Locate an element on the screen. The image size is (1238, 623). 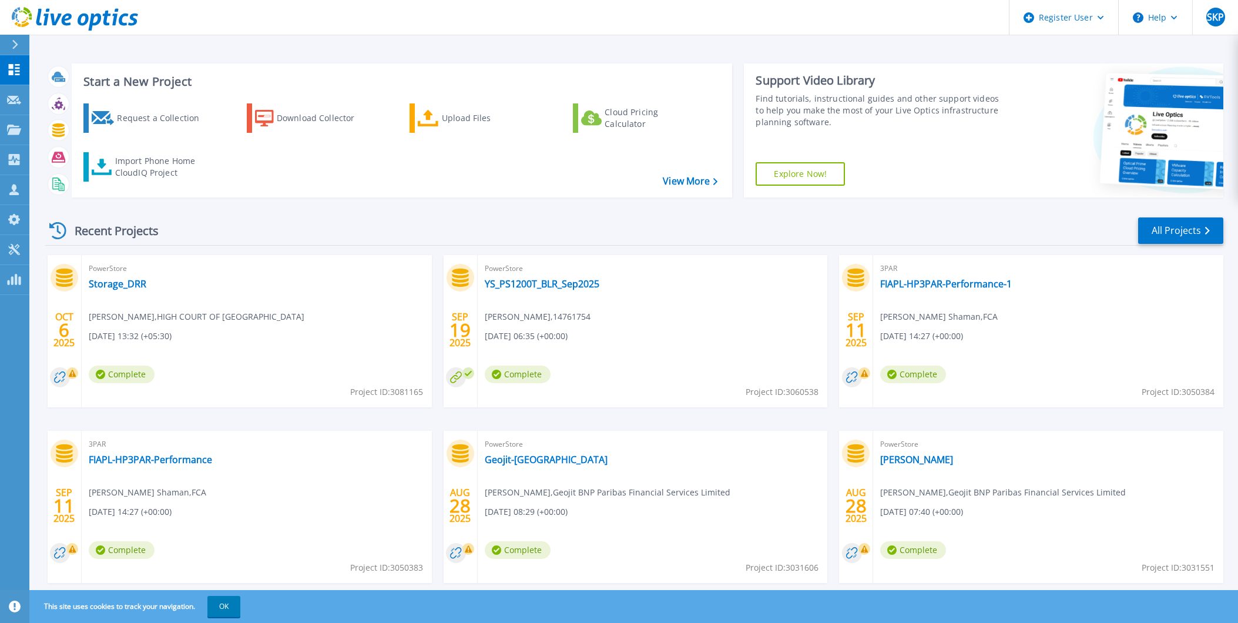
a: View More is located at coordinates (690, 181).